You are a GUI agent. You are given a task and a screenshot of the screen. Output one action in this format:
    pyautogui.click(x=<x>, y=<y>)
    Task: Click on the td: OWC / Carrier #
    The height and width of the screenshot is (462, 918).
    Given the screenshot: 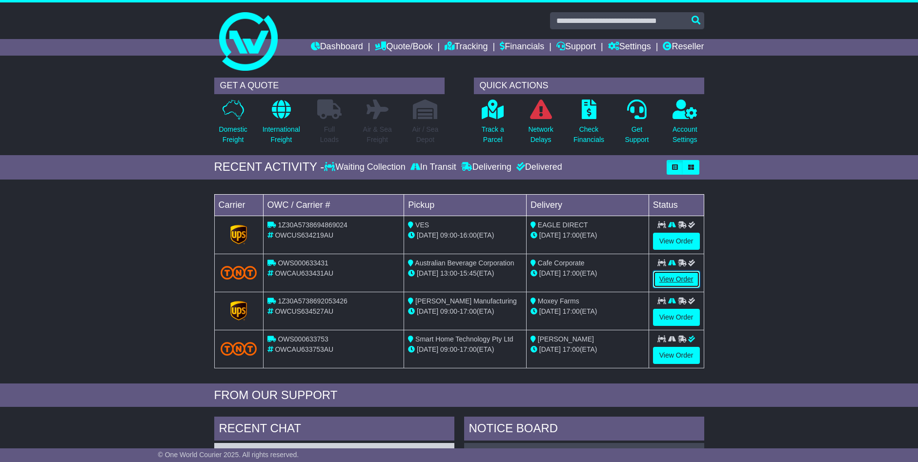 What is the action you would take?
    pyautogui.click(x=333, y=205)
    